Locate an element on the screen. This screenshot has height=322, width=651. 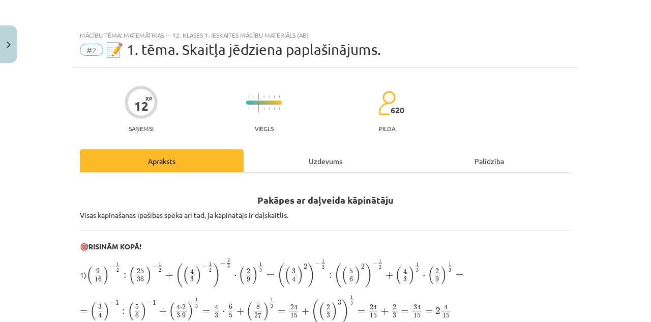
p: 1) is located at coordinates (326, 274).